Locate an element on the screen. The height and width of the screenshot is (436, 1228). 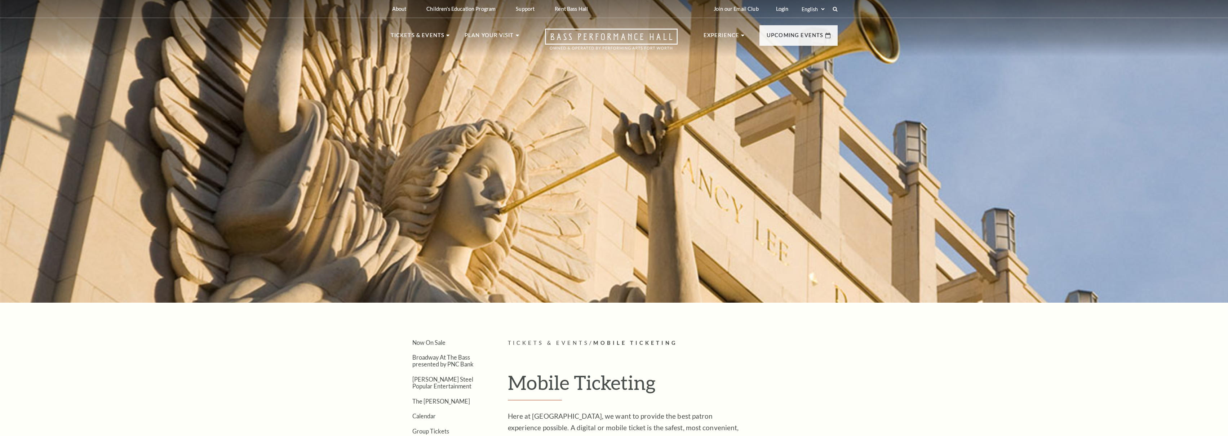
p: Experience is located at coordinates (722, 37).